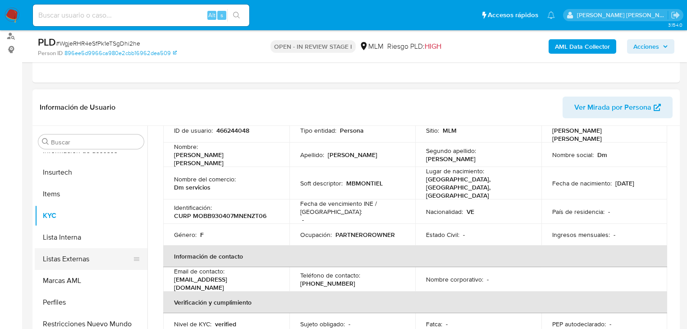  What do you see at coordinates (434, 324) in the screenshot?
I see `p: Fatca :` at bounding box center [434, 324].